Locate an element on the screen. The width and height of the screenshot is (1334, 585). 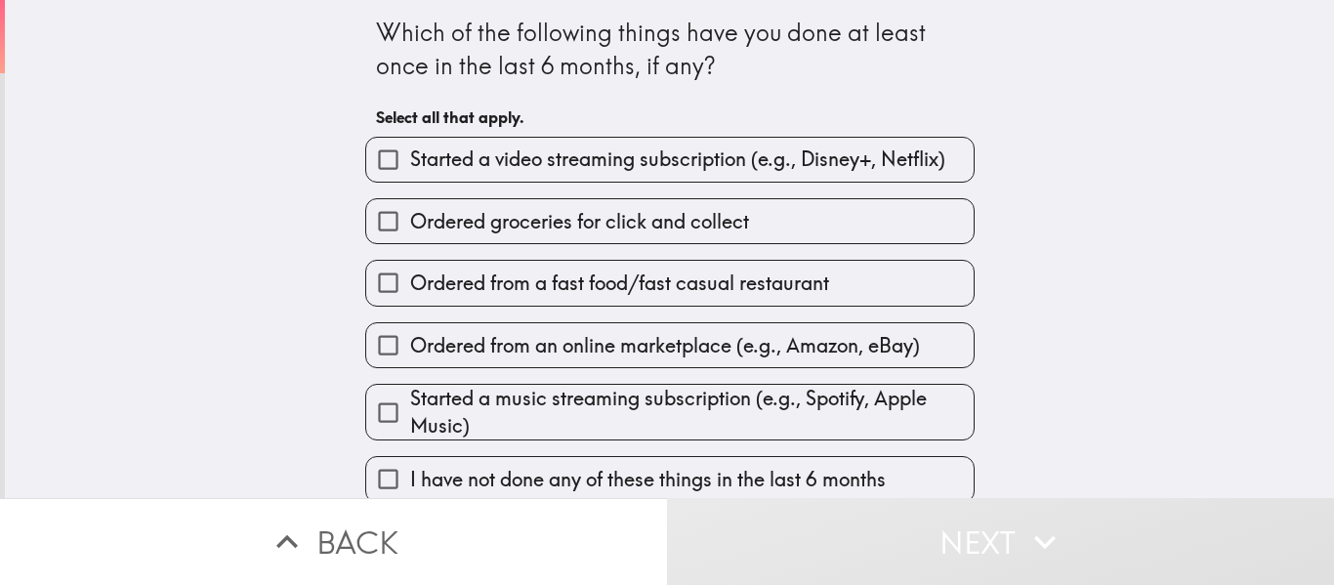
button: Ordered groceries for click and collect is located at coordinates (670, 221).